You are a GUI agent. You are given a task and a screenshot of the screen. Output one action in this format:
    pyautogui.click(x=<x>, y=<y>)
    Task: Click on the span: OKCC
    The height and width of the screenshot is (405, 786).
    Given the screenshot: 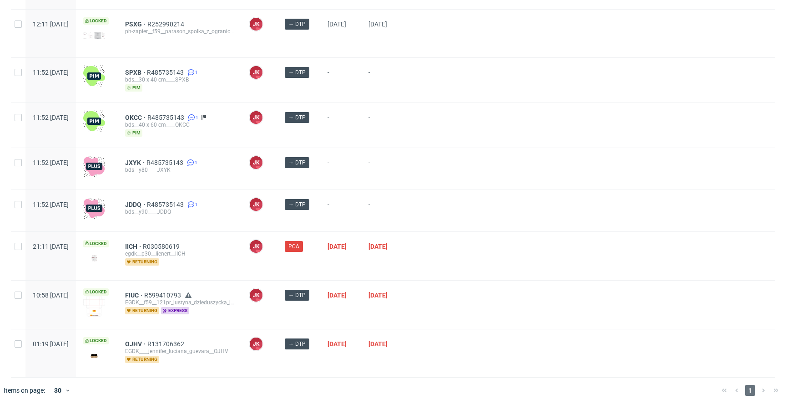 What is the action you would take?
    pyautogui.click(x=136, y=117)
    